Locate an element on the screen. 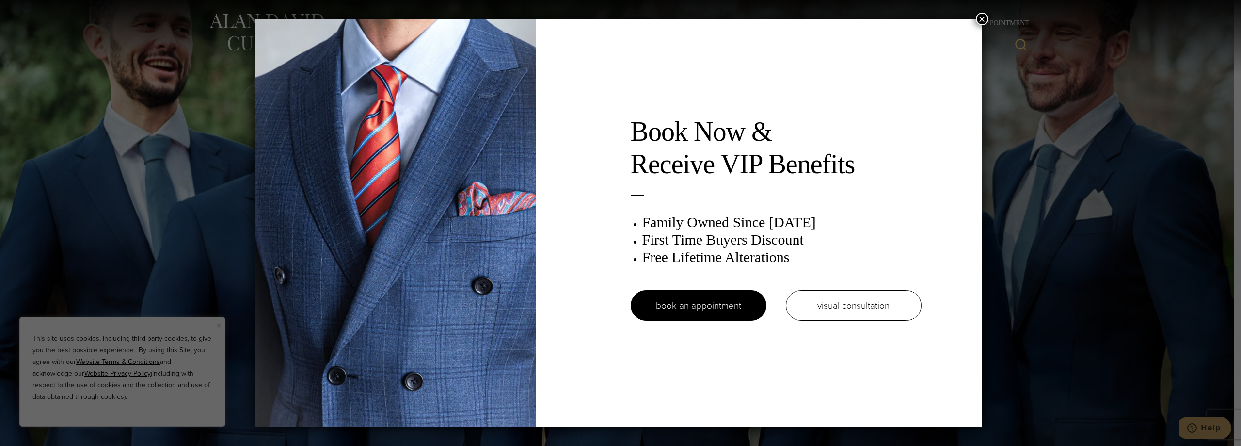  span: Help is located at coordinates (32, 11).